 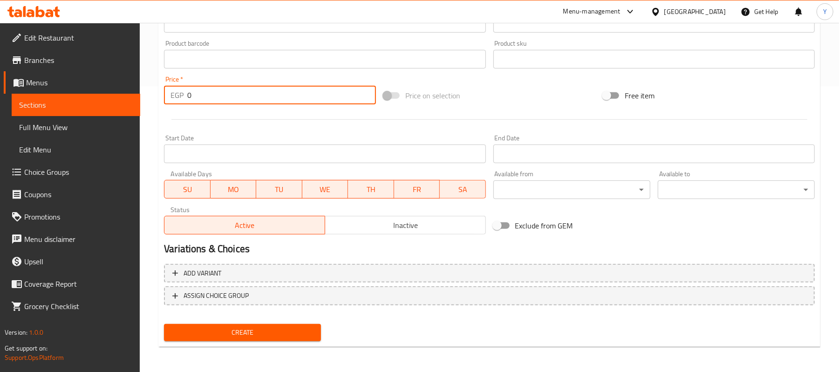 What do you see at coordinates (16, 332) in the screenshot?
I see `span: Version:` at bounding box center [16, 332].